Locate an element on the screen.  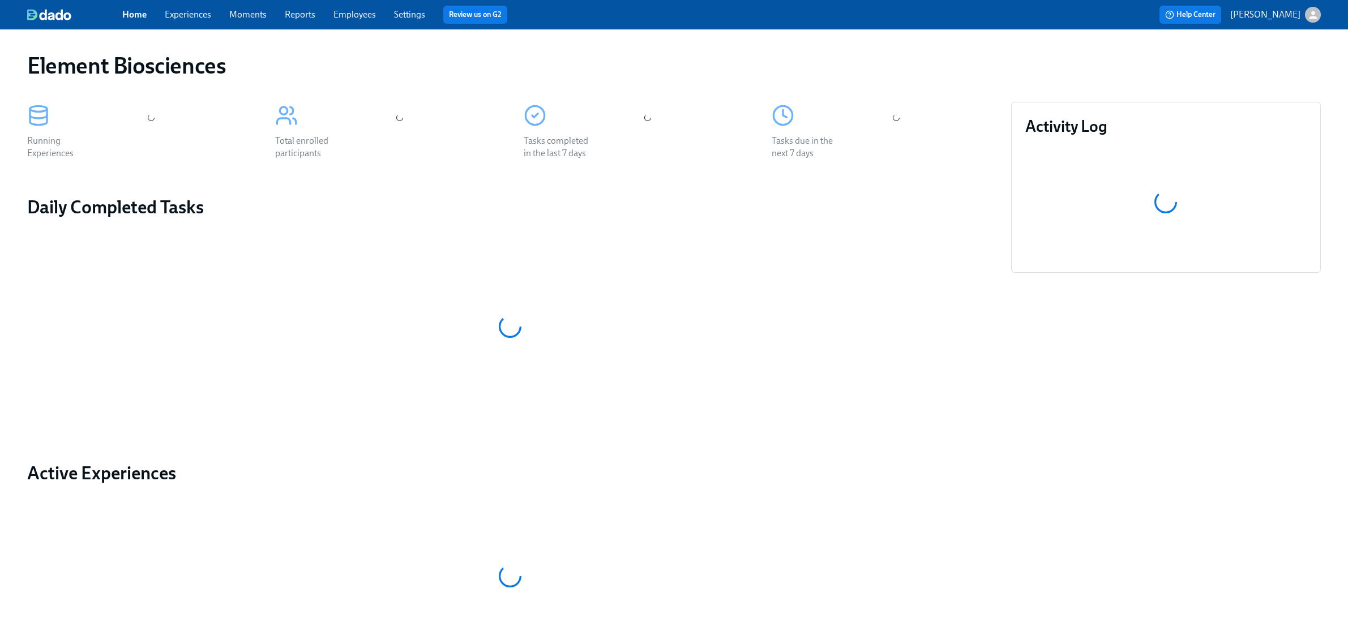
span: Help Center is located at coordinates (1190, 15).